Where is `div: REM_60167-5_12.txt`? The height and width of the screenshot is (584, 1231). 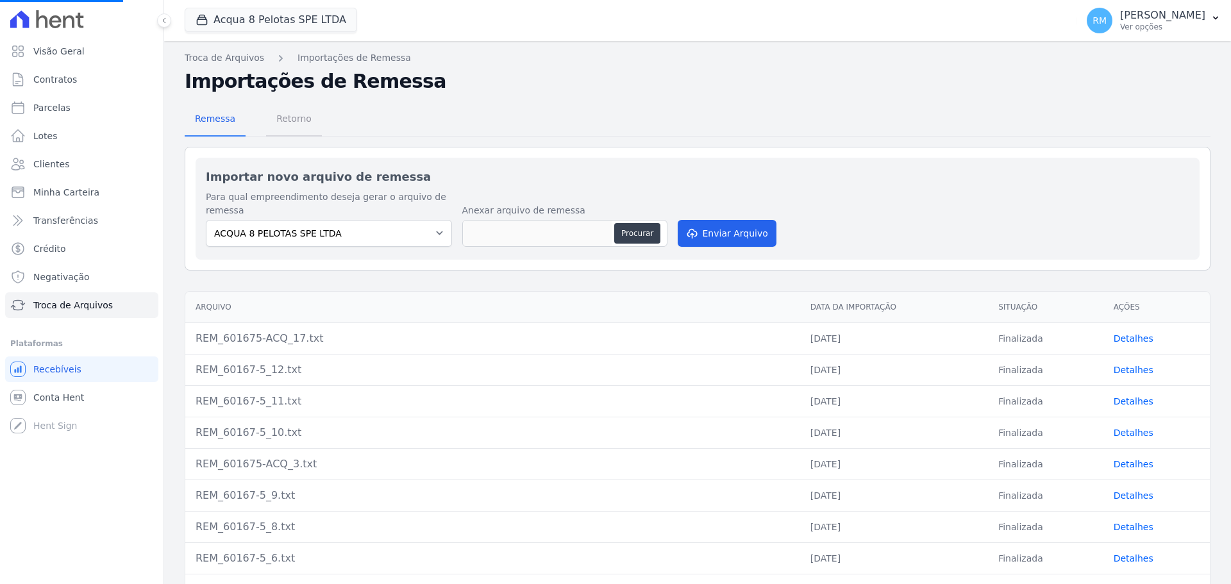
div: REM_60167-5_12.txt is located at coordinates (493, 370).